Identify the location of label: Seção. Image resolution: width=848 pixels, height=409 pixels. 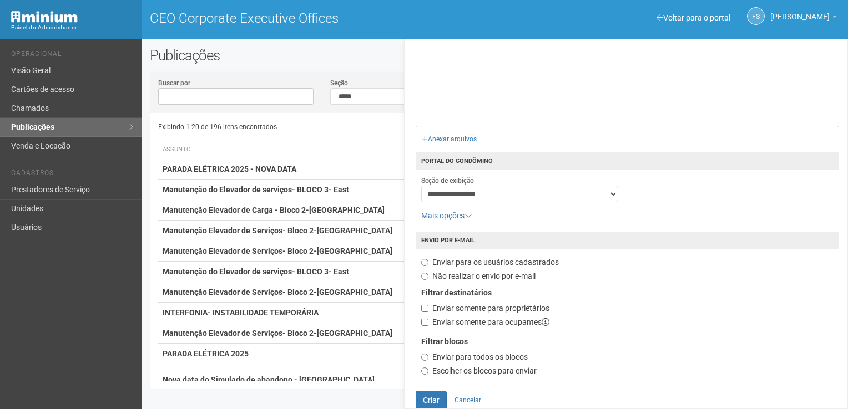
(339, 83).